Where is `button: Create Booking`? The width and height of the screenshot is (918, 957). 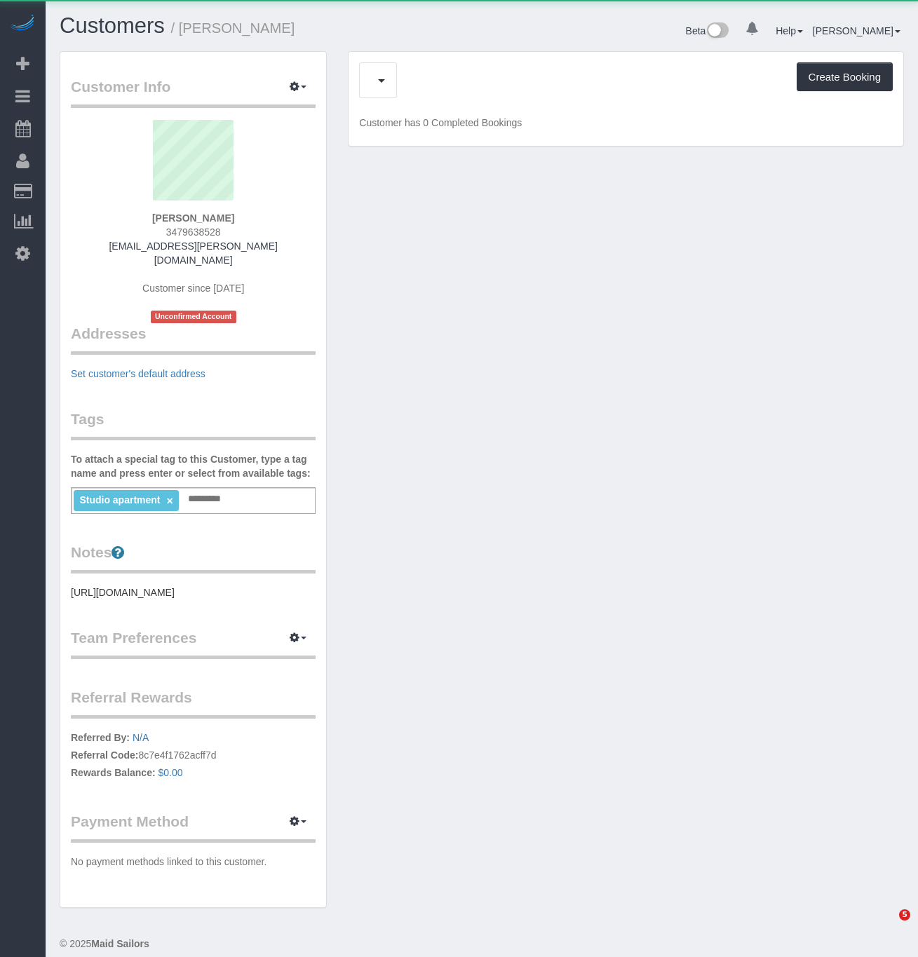
button: Create Booking is located at coordinates (844, 77).